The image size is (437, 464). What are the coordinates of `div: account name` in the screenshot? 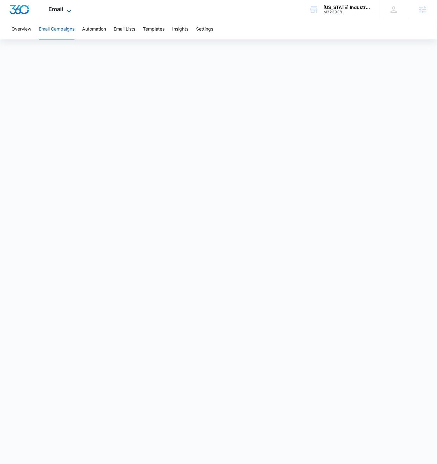 It's located at (347, 7).